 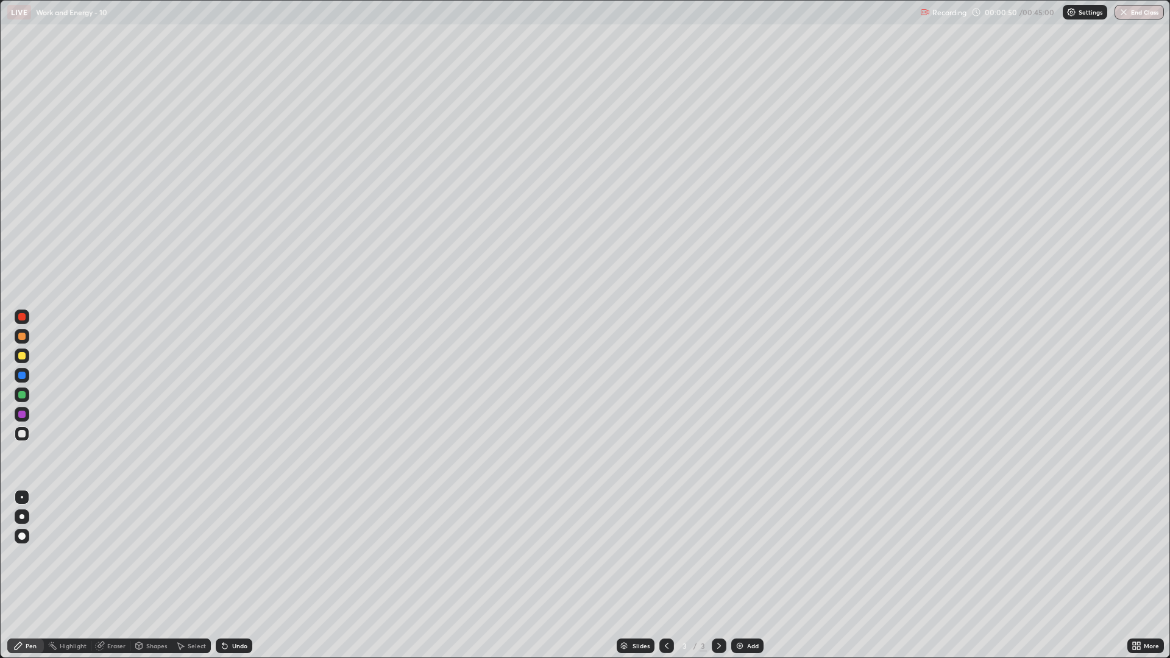 What do you see at coordinates (73, 646) in the screenshot?
I see `div: Highlight` at bounding box center [73, 646].